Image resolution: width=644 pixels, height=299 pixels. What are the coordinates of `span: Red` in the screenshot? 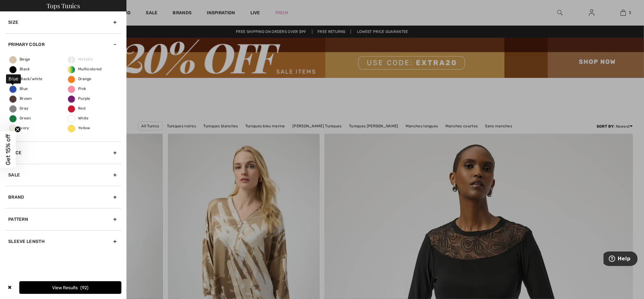 It's located at (77, 108).